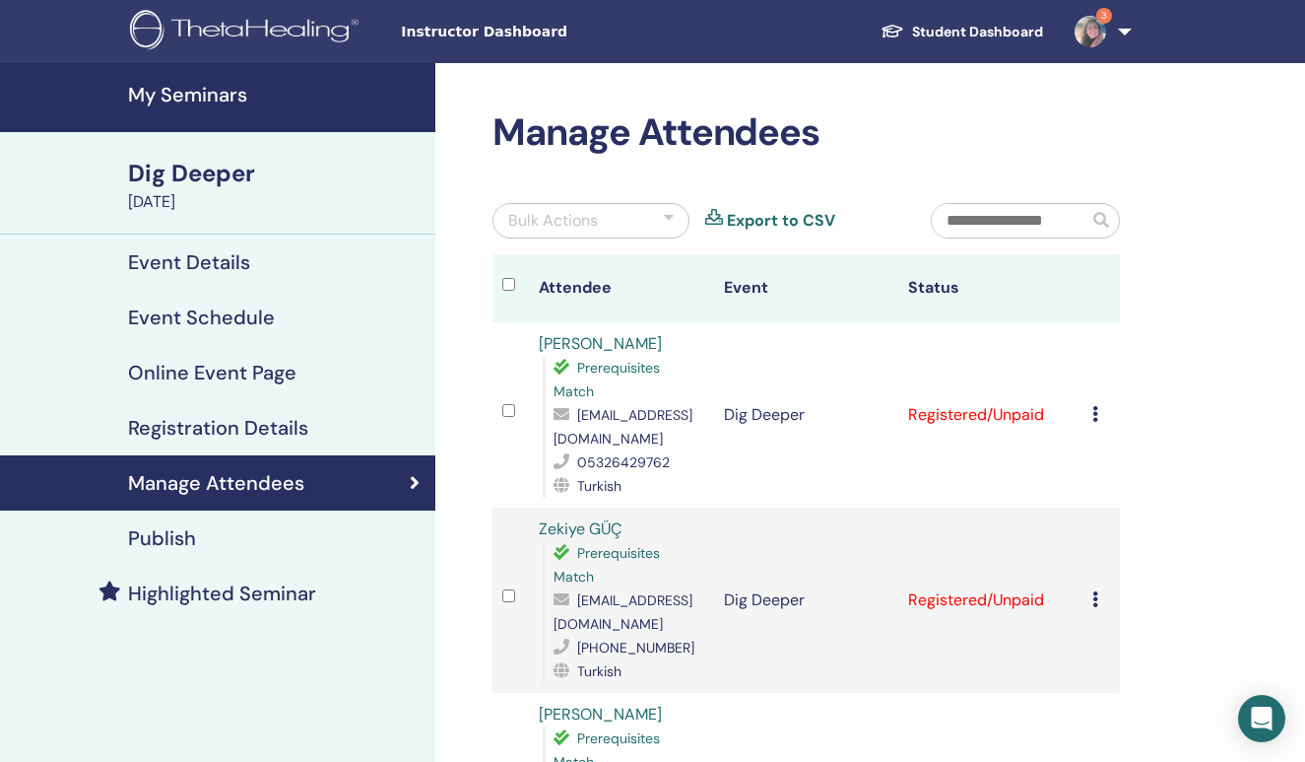 This screenshot has width=1305, height=762. What do you see at coordinates (621, 288) in the screenshot?
I see `th: Attendee` at bounding box center [621, 288].